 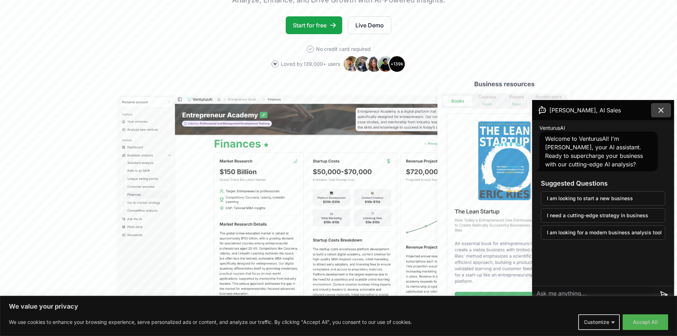 I want to click on span: VenturusAI, so click(x=552, y=128).